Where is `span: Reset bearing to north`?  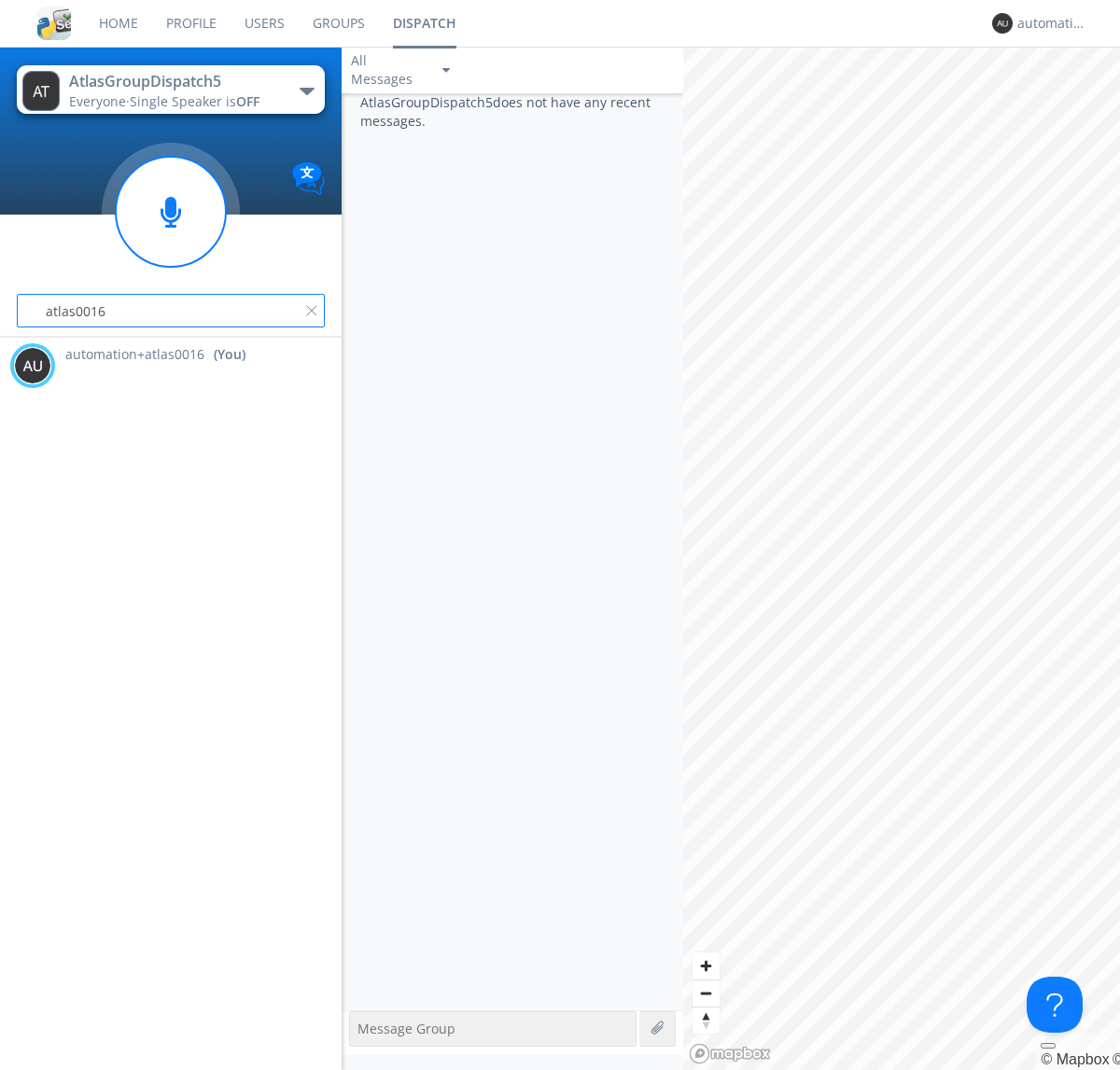
span: Reset bearing to north is located at coordinates (705, 1020).